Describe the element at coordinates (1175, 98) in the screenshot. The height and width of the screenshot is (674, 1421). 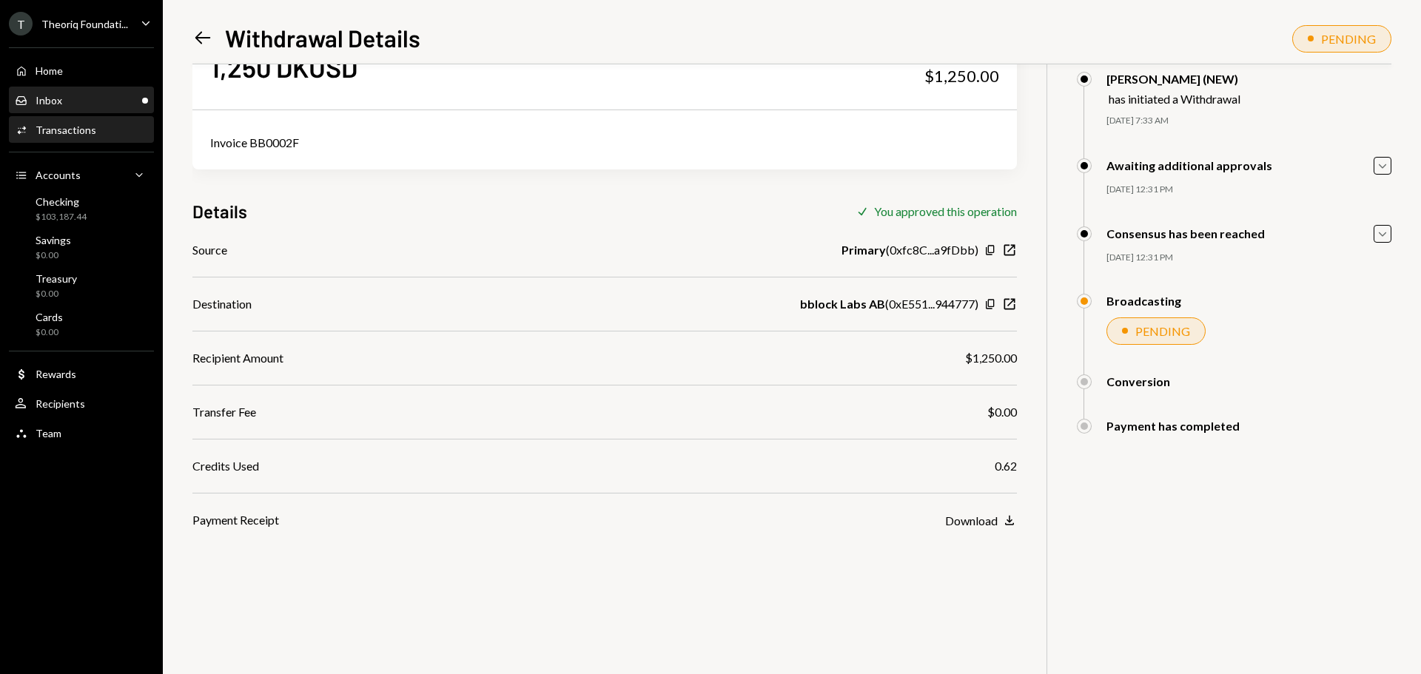
I see `div: has initiated a Withdrawal` at that location.